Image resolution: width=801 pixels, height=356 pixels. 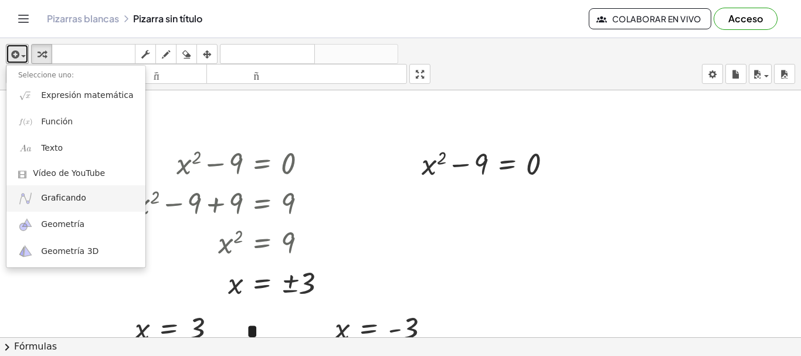 I want to click on button: Colaborar en vivo, so click(x=650, y=19).